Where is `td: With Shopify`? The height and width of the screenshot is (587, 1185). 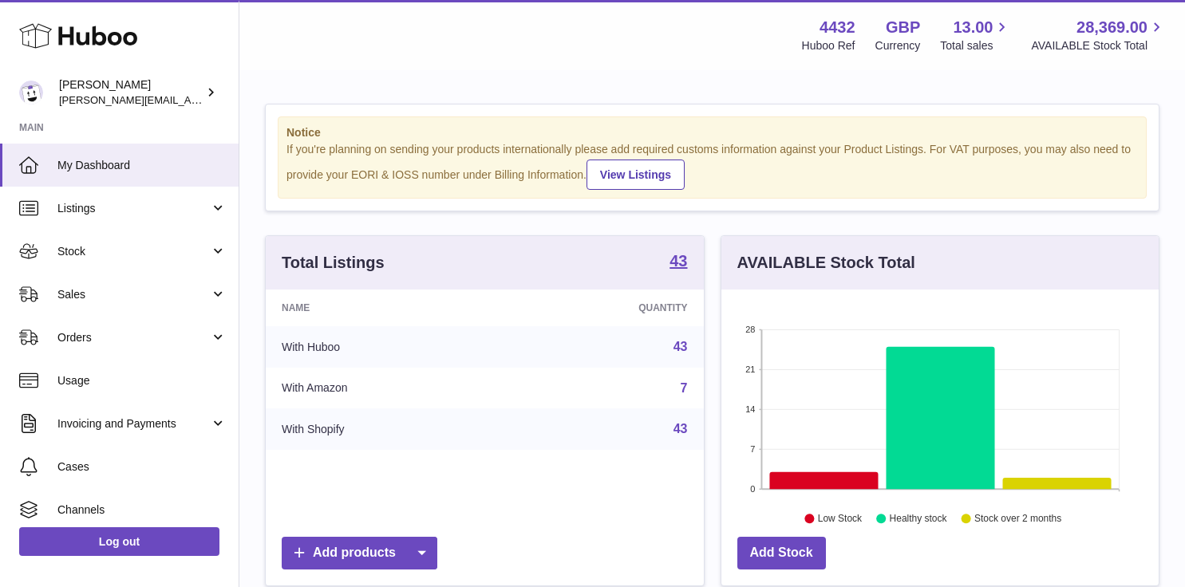
td: With Shopify is located at coordinates (386, 429).